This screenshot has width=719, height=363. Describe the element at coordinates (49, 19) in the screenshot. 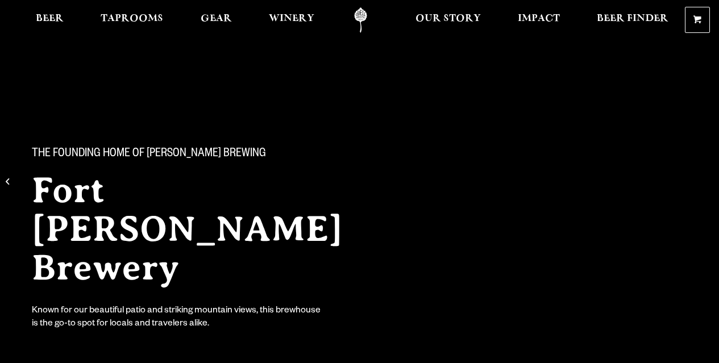

I see `span: Beer` at that location.